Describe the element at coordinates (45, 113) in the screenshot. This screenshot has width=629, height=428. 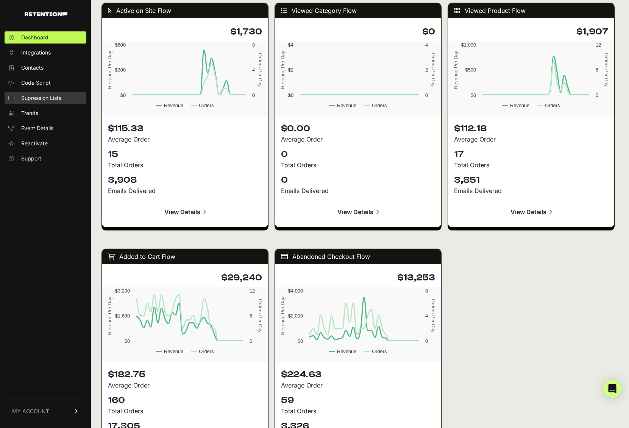
I see `a: Trends` at that location.